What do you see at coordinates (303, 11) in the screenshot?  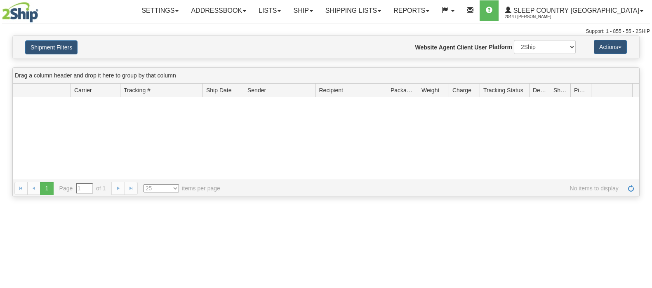 I see `a: Ship` at bounding box center [303, 11].